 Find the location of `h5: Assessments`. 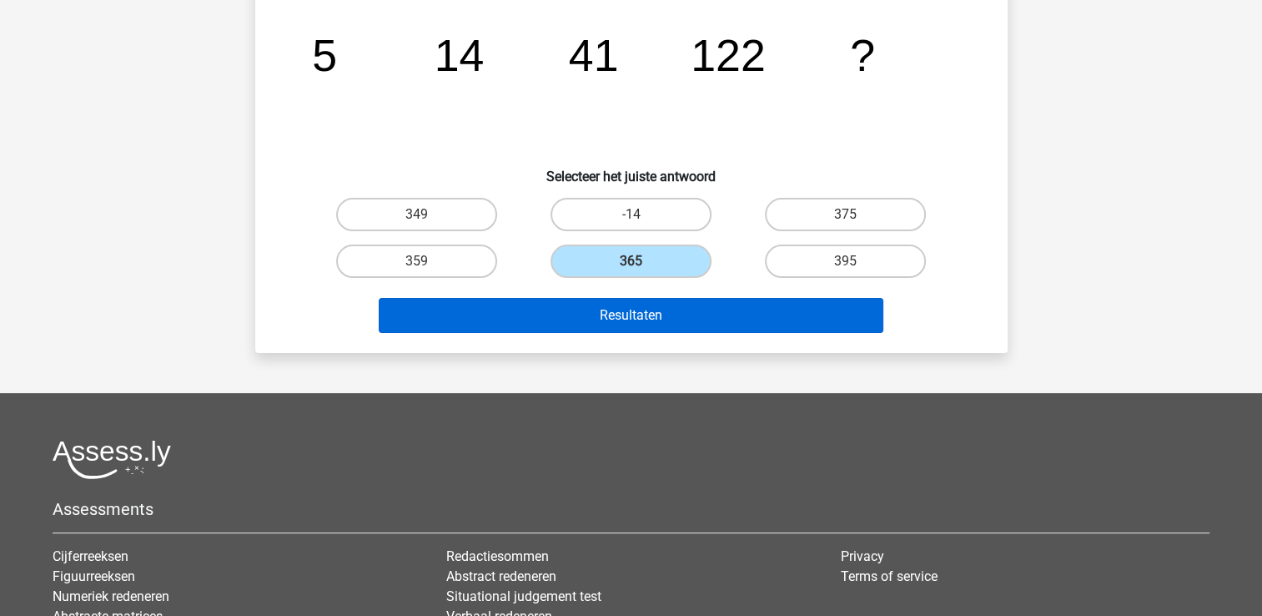

h5: Assessments is located at coordinates (631, 509).